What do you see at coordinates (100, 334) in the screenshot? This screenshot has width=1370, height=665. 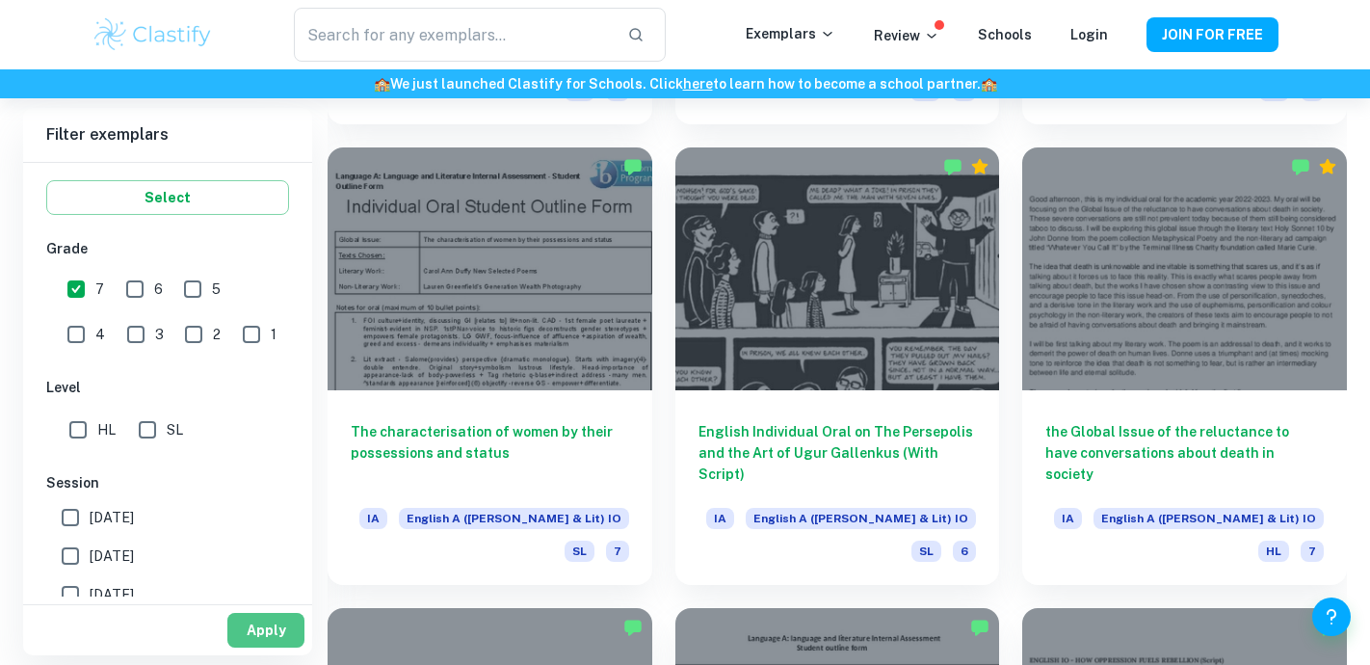 I see `span: 4` at bounding box center [100, 334].